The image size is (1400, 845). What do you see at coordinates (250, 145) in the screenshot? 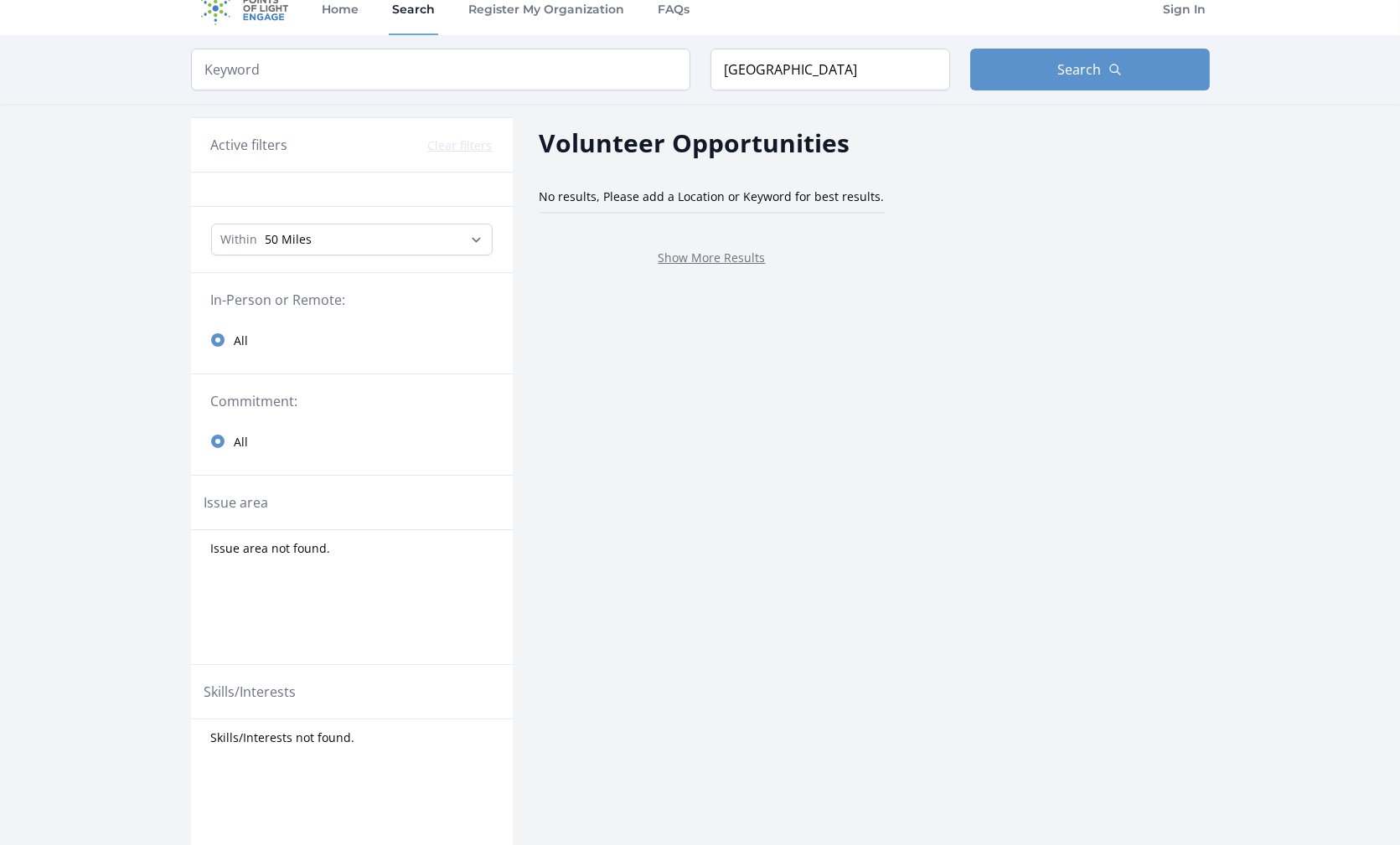
I see `h3: Active filters` at bounding box center [250, 145].